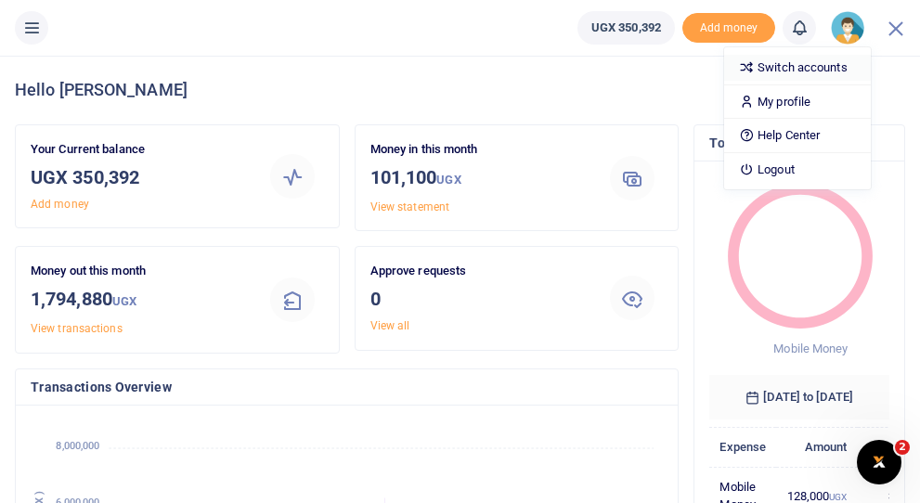  Describe the element at coordinates (478, 299) in the screenshot. I see `h3: 0` at that location.